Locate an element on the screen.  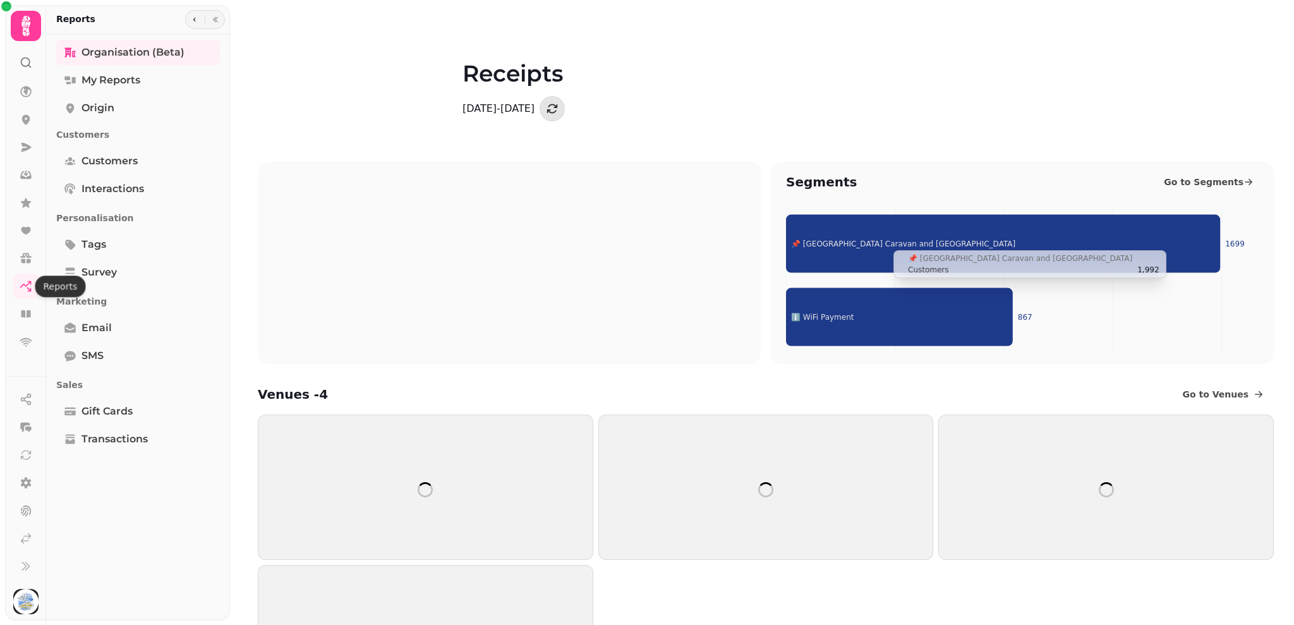
a: My Reports is located at coordinates (138, 80).